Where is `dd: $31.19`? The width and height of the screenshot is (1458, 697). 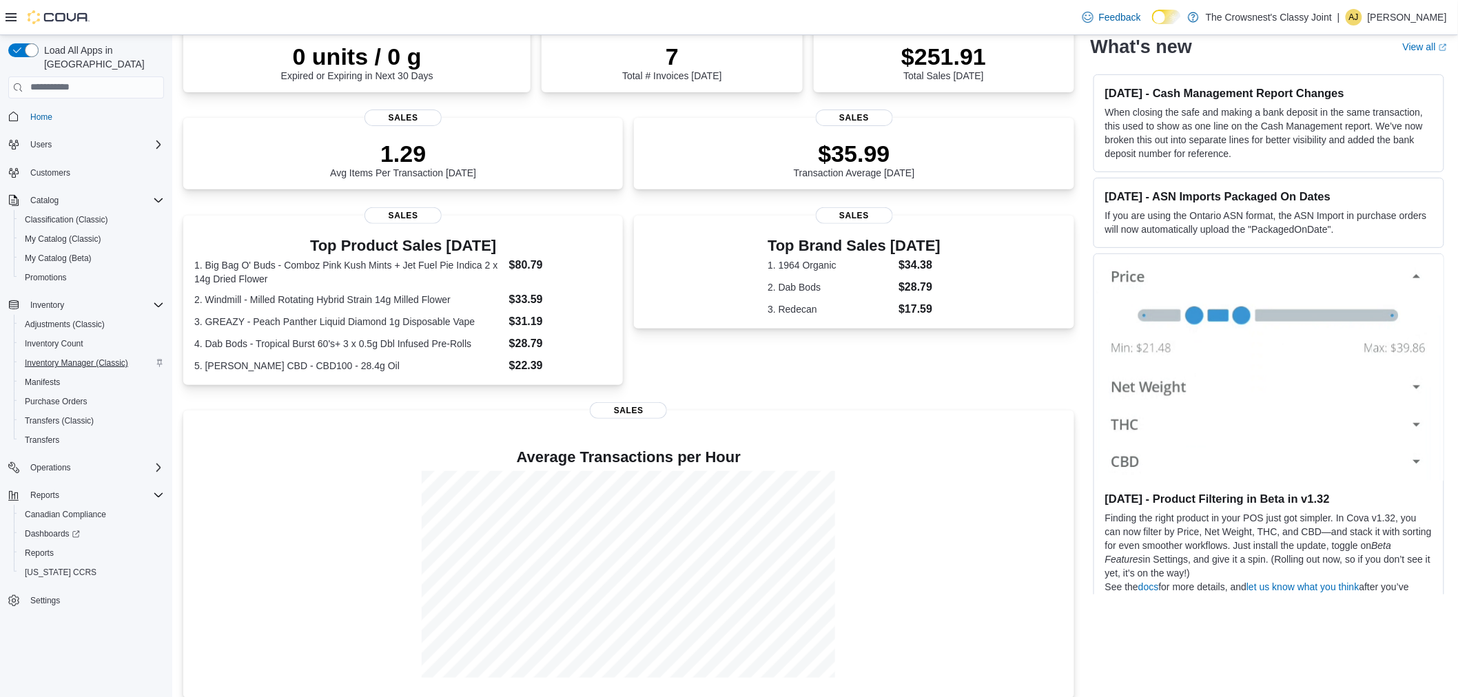 dd: $31.19 is located at coordinates (561, 322).